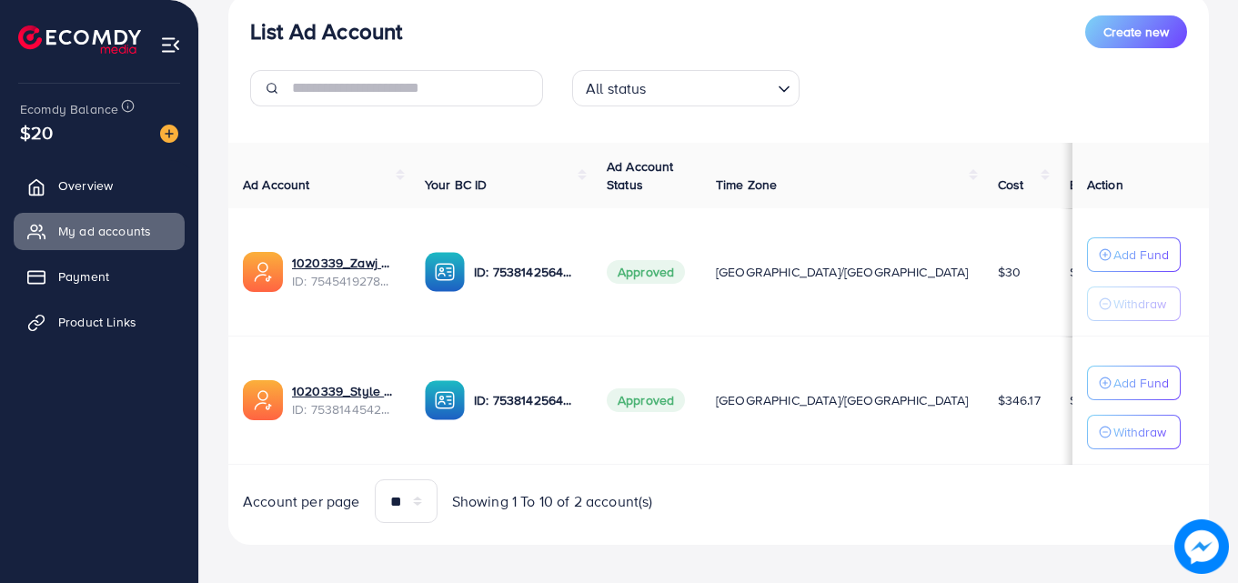  What do you see at coordinates (344, 400) in the screenshot?
I see `div: <span class='underline'>1020339_Style aura_1755111058702</span></br>7538144542424301584` at bounding box center [344, 400].